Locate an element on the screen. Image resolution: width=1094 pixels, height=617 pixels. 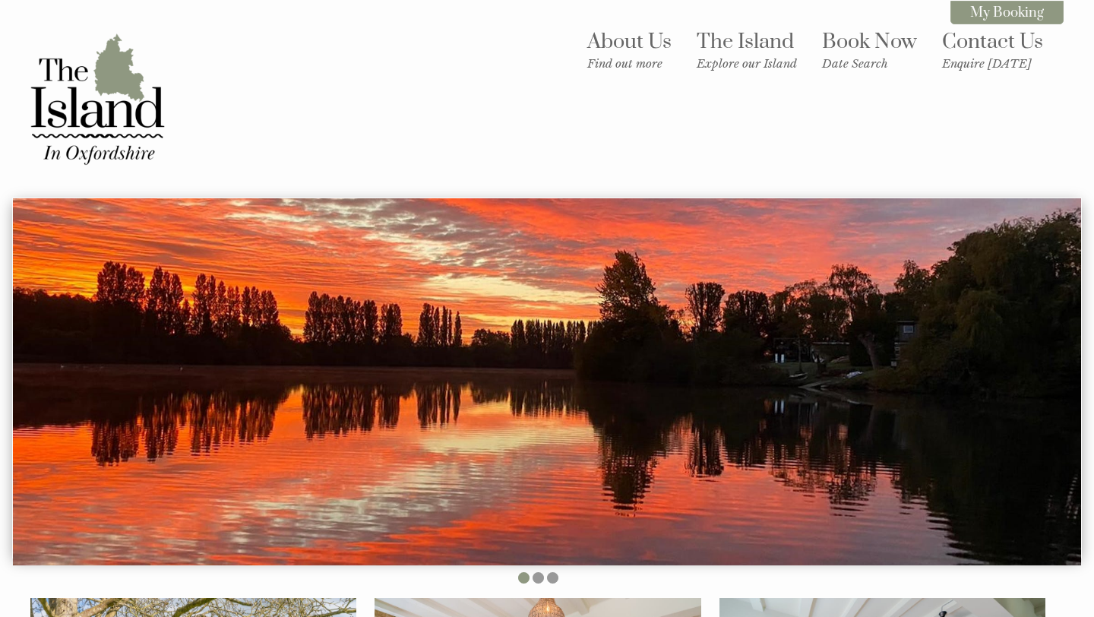
a: My Booking is located at coordinates (1006, 12).